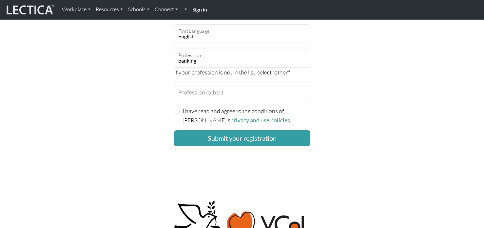  What do you see at coordinates (199, 9) in the screenshot?
I see `a: Sign in` at bounding box center [199, 9].